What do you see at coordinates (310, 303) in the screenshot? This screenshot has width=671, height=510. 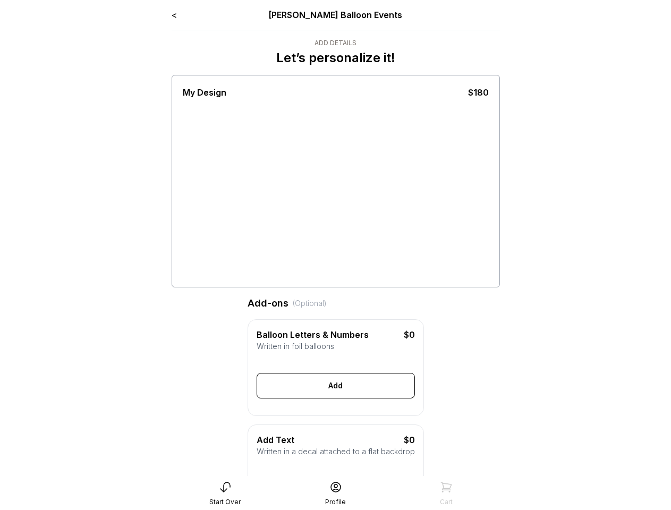 I see `div: (Optional)` at bounding box center [310, 303].